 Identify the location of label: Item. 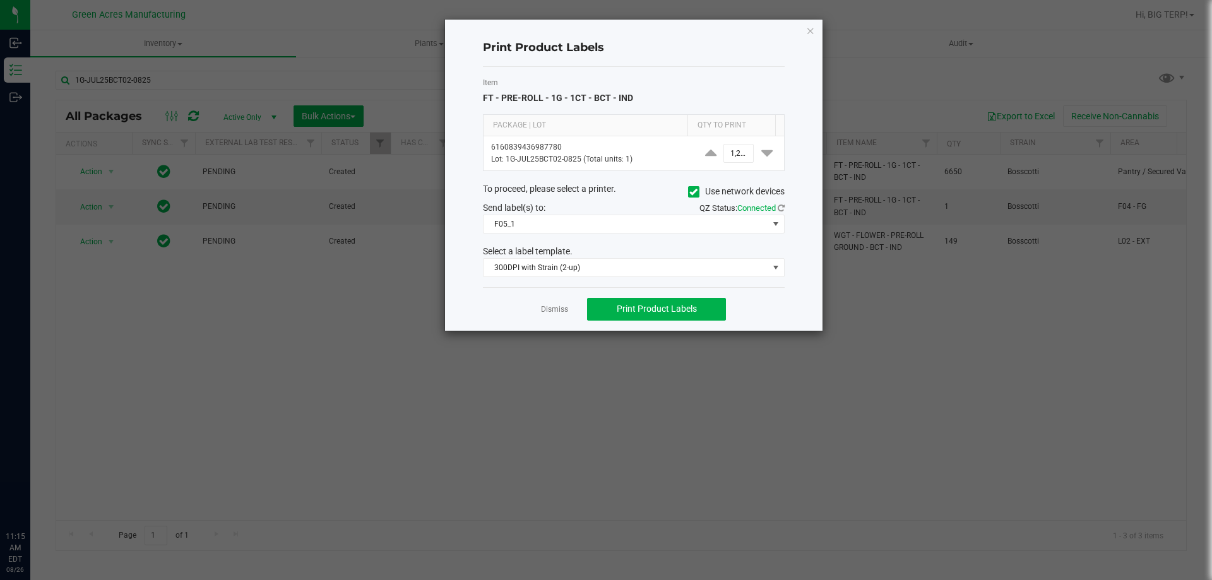
(634, 83).